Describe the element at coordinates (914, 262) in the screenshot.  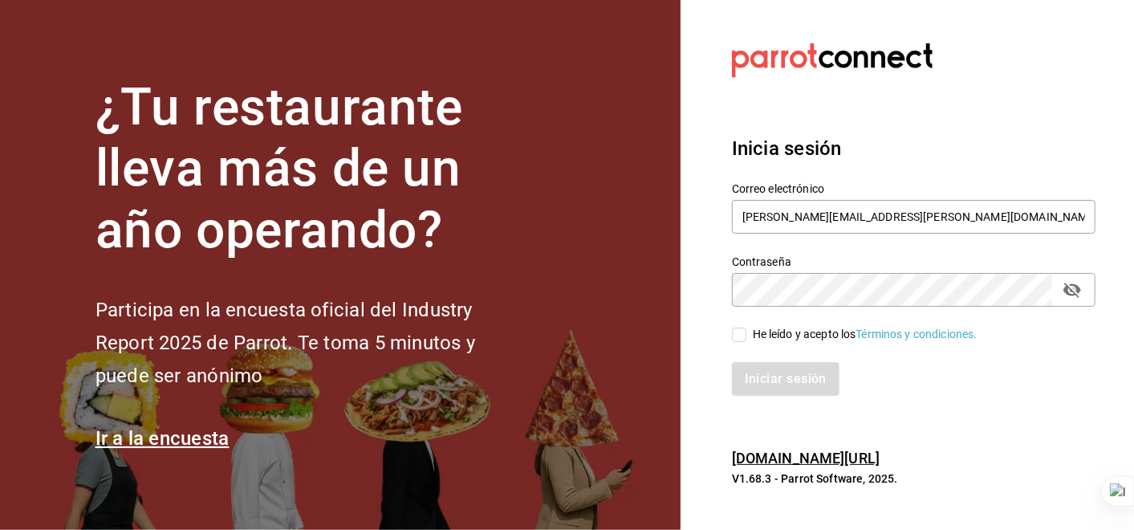
I see `label: Contraseña` at that location.